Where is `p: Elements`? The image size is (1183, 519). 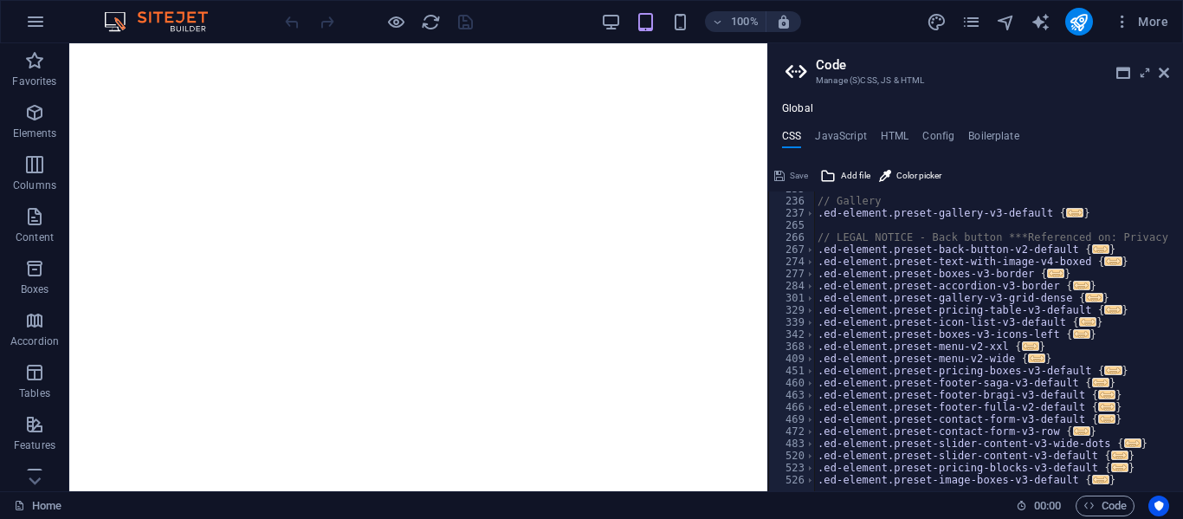 p: Elements is located at coordinates (35, 133).